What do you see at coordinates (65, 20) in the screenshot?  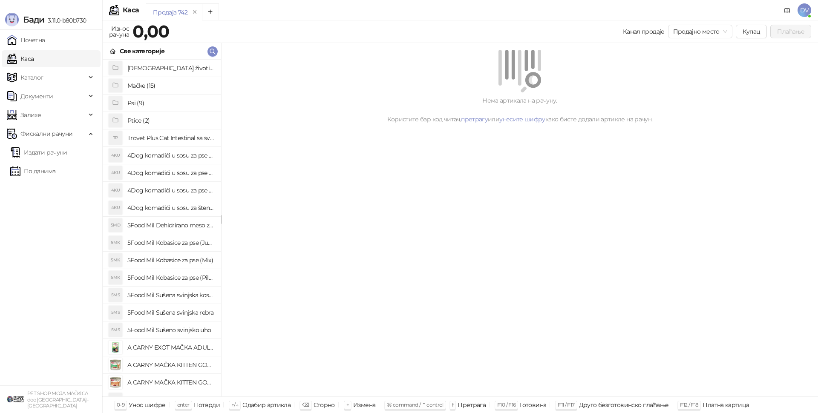 I see `span: 3.11.0-b80b730` at bounding box center [65, 20].